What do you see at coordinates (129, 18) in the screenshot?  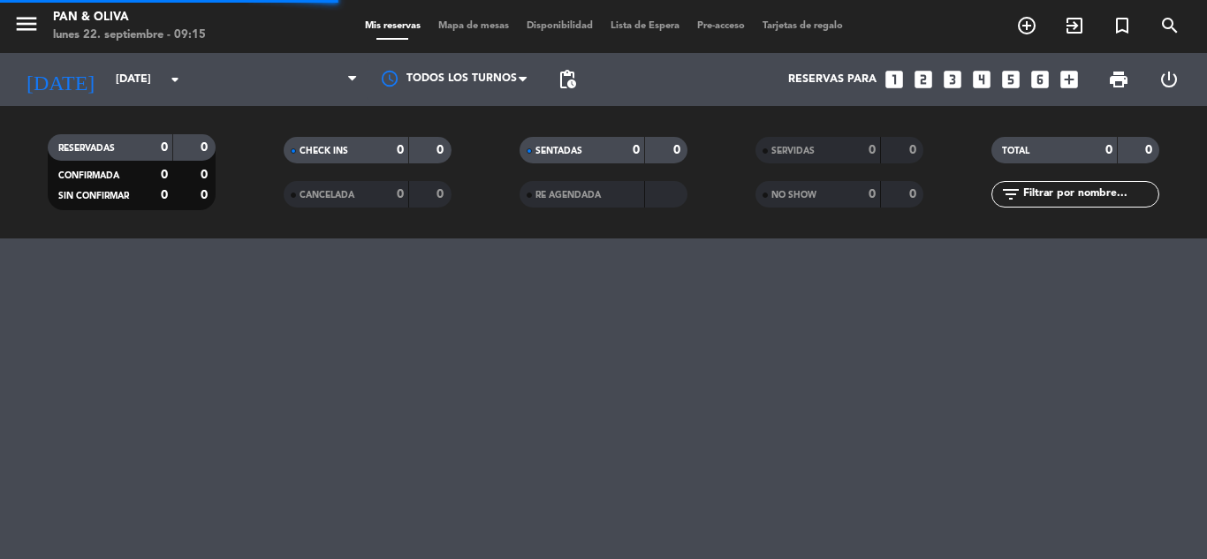 I see `div: Pan & Oliva` at bounding box center [129, 18].